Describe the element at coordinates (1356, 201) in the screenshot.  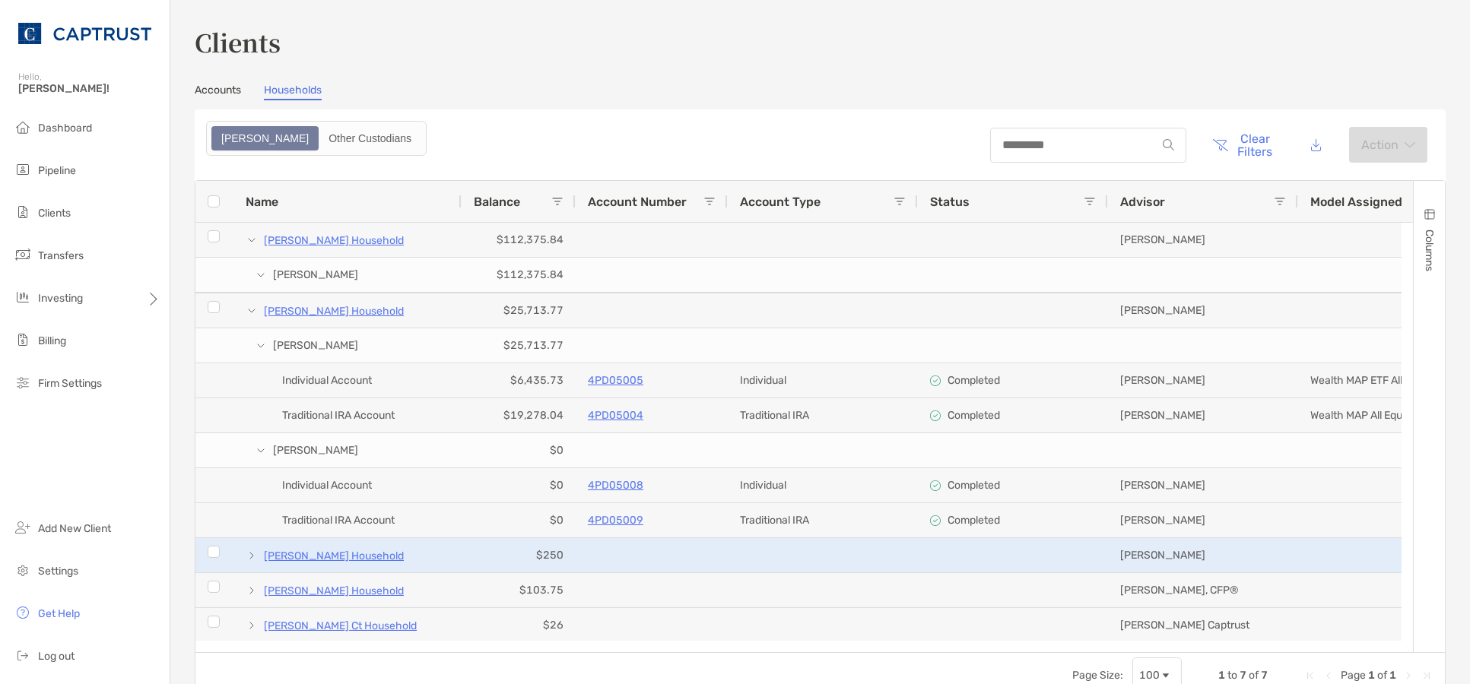
I see `span: Model Assigned` at that location.